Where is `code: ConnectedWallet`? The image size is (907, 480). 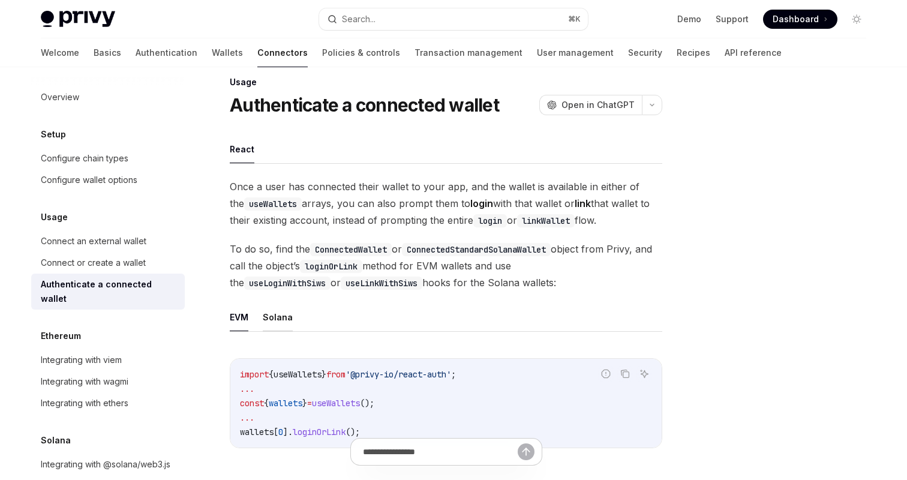 code: ConnectedWallet is located at coordinates (351, 249).